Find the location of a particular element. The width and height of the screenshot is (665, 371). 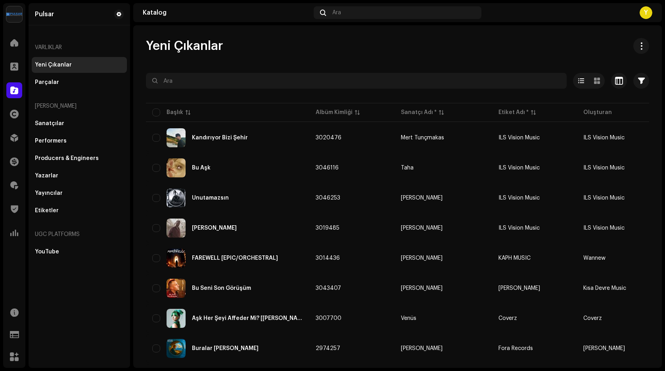

span: 3046116 is located at coordinates (327, 168).